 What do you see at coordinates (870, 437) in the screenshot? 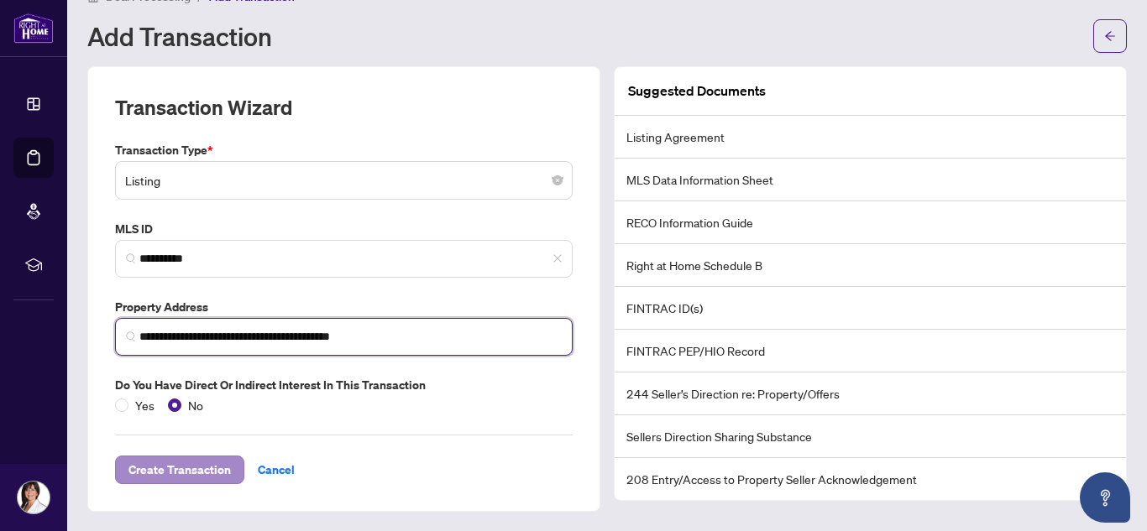
I see `li: Sellers Direction Sharing Substance` at bounding box center [870, 437].